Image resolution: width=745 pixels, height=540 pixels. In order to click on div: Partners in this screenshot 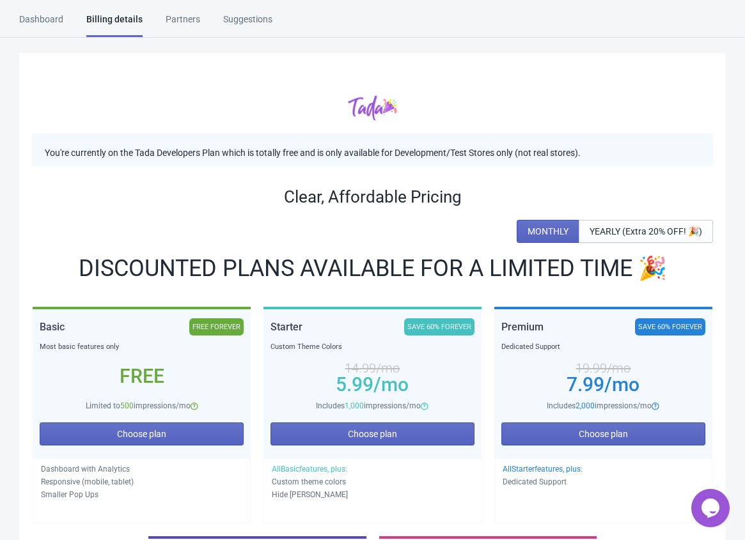, I will do `click(183, 24)`.